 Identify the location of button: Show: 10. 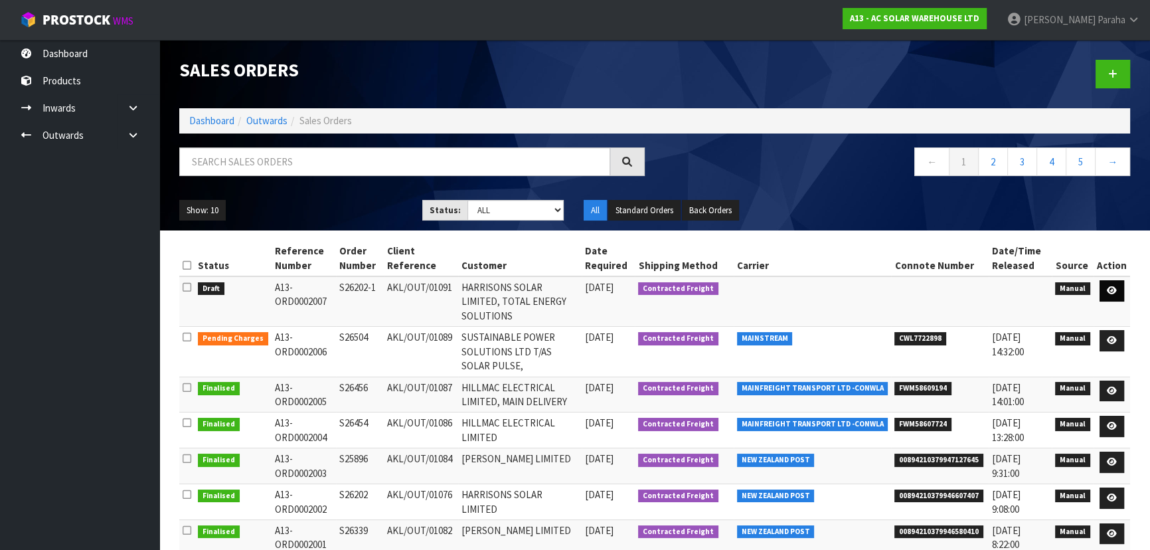
(203, 210).